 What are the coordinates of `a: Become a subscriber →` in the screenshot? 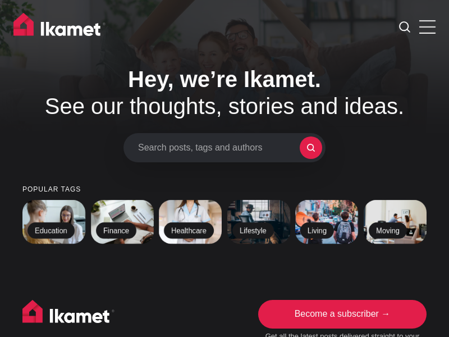 It's located at (342, 314).